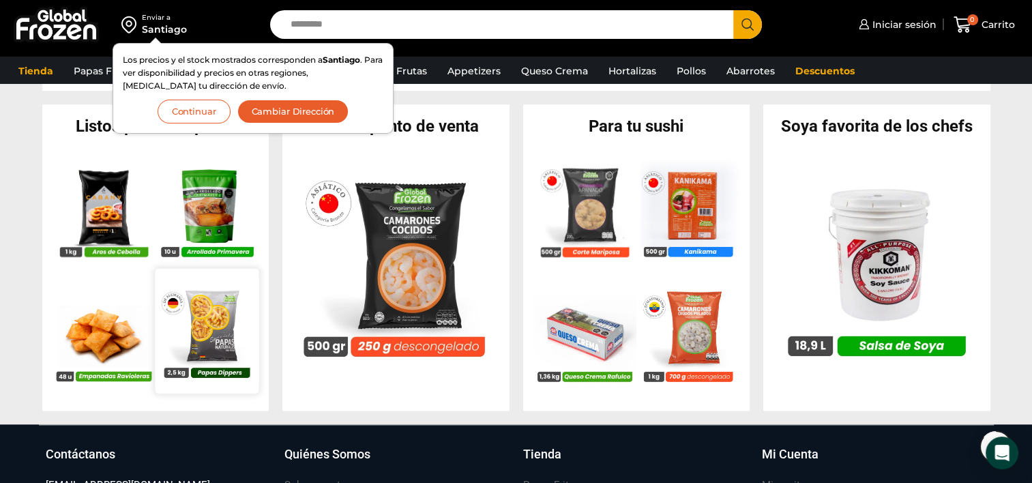  I want to click on div: Open Intercom Messenger, so click(1002, 453).